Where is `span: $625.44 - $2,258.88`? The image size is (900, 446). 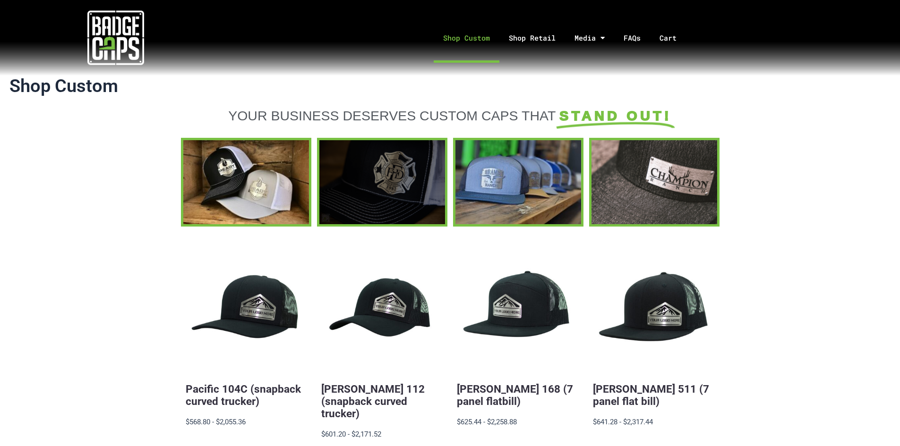
span: $625.44 - $2,258.88 is located at coordinates (486, 422).